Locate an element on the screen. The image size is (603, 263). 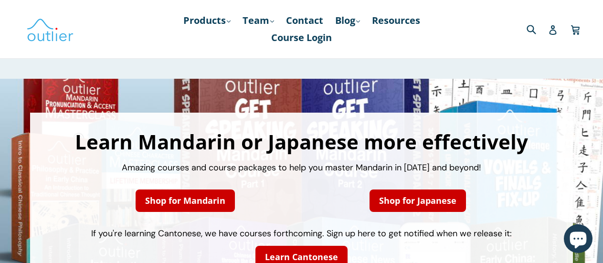
a: Blog is located at coordinates (347, 21).